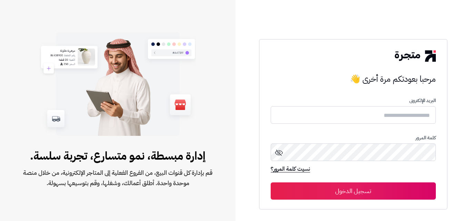 The width and height of the screenshot is (471, 221). I want to click on span: قم بإدارة كل قنوات البيع، من الفروع الفعلية إلى المتاجر الإلكترونية، من خلال منصة موحدة واحدة. أط..., so click(118, 178).